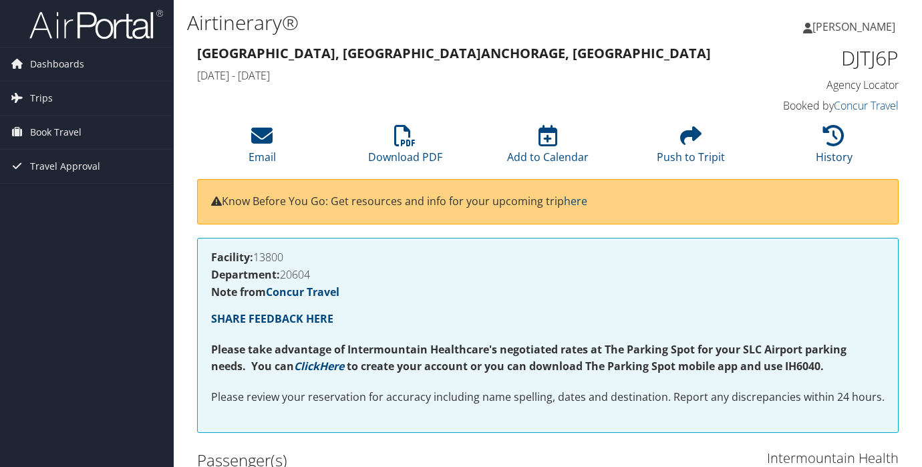 The image size is (922, 467). I want to click on h4: 13800, so click(548, 257).